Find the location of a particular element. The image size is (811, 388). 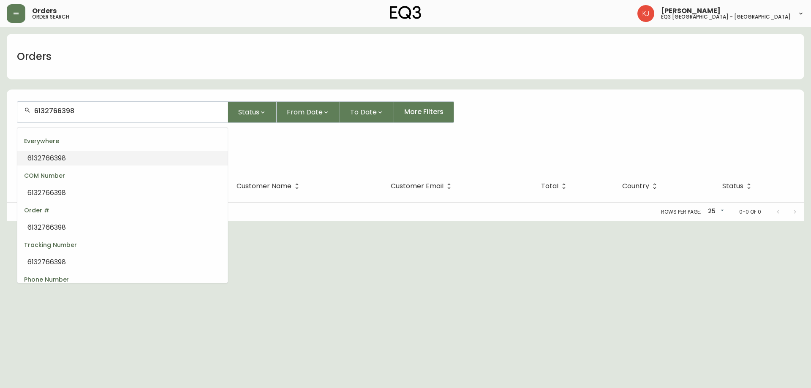

h1: Orders is located at coordinates (34, 57).